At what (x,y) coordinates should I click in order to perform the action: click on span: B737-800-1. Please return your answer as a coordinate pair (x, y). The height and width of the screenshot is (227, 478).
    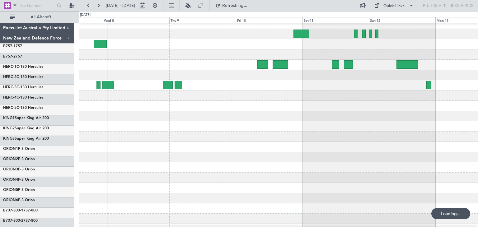
    Looking at the image, I should click on (13, 211).